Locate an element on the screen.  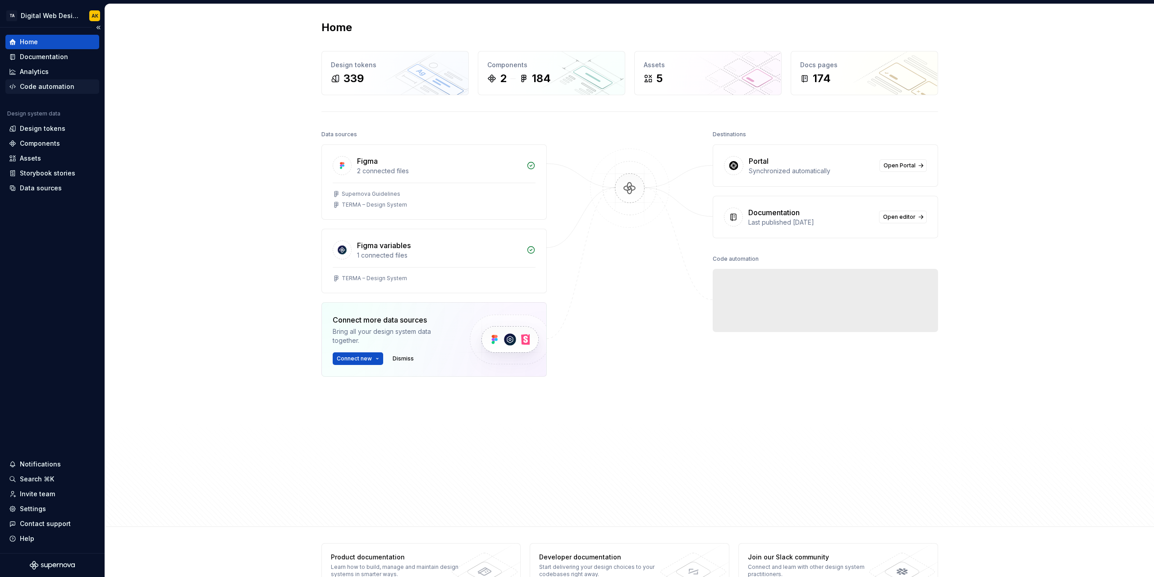
a: Code automation is located at coordinates (52, 87).